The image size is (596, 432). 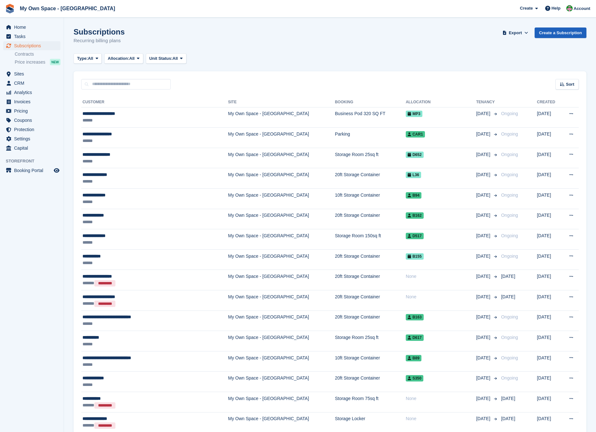 I want to click on span: L36, so click(x=414, y=175).